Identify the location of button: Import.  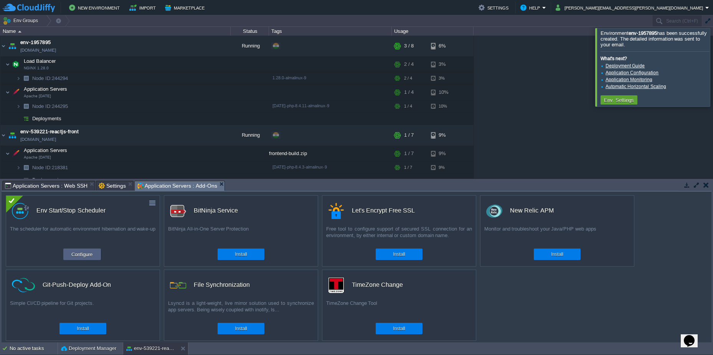
(143, 8).